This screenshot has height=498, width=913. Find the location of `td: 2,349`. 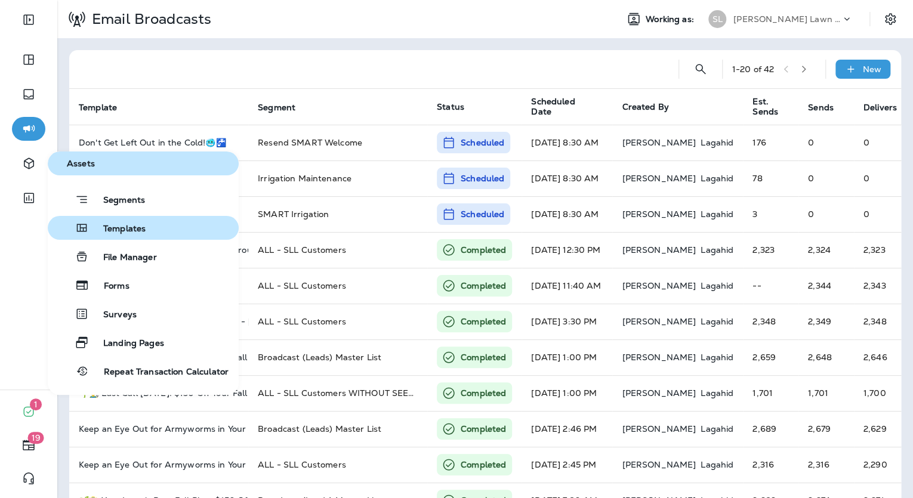

td: 2,349 is located at coordinates (826, 322).